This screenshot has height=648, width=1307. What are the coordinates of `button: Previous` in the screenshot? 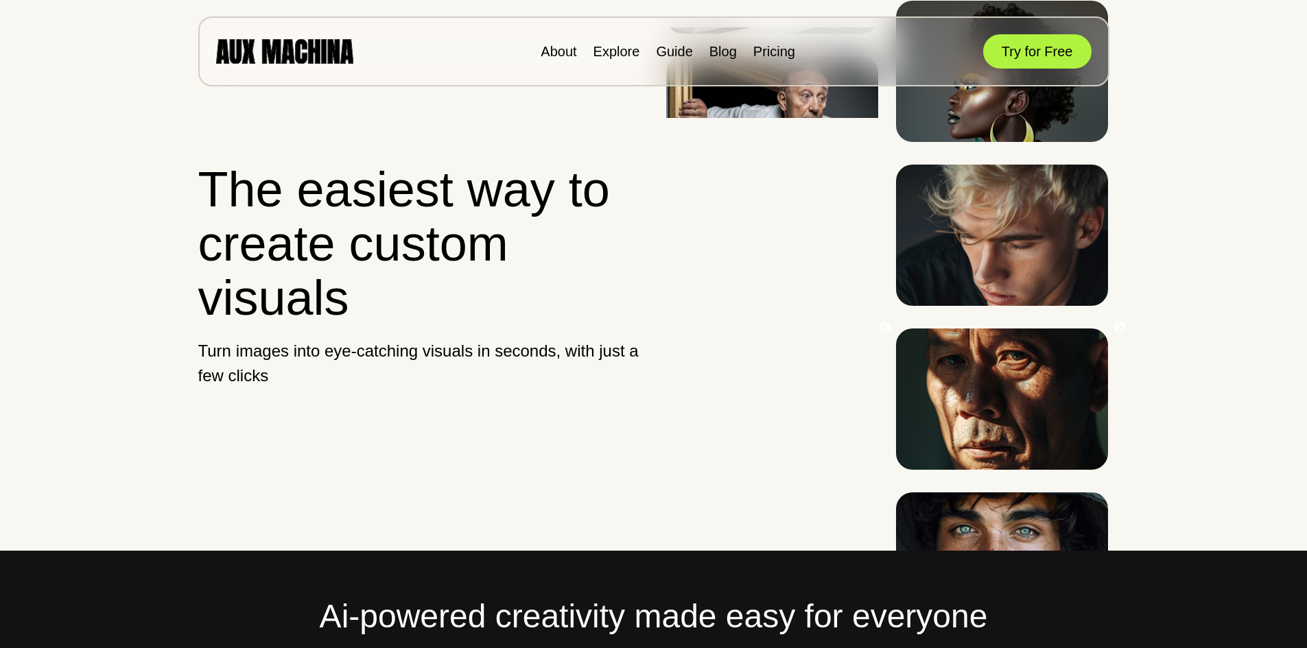 It's located at (885, 328).